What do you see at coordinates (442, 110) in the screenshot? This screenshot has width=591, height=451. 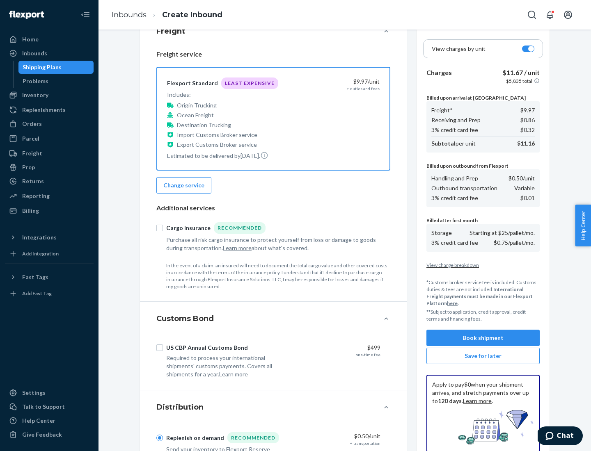 I see `p: Freight*` at bounding box center [442, 110].